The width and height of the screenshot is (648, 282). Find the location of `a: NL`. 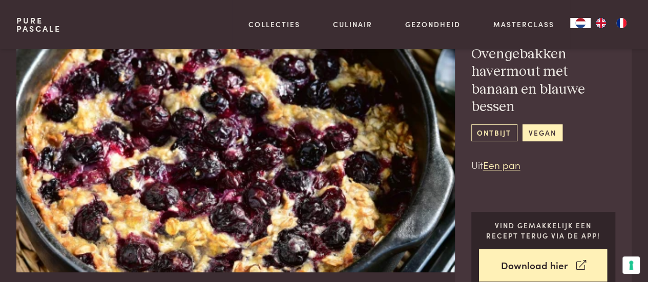

a: NL is located at coordinates (581, 23).